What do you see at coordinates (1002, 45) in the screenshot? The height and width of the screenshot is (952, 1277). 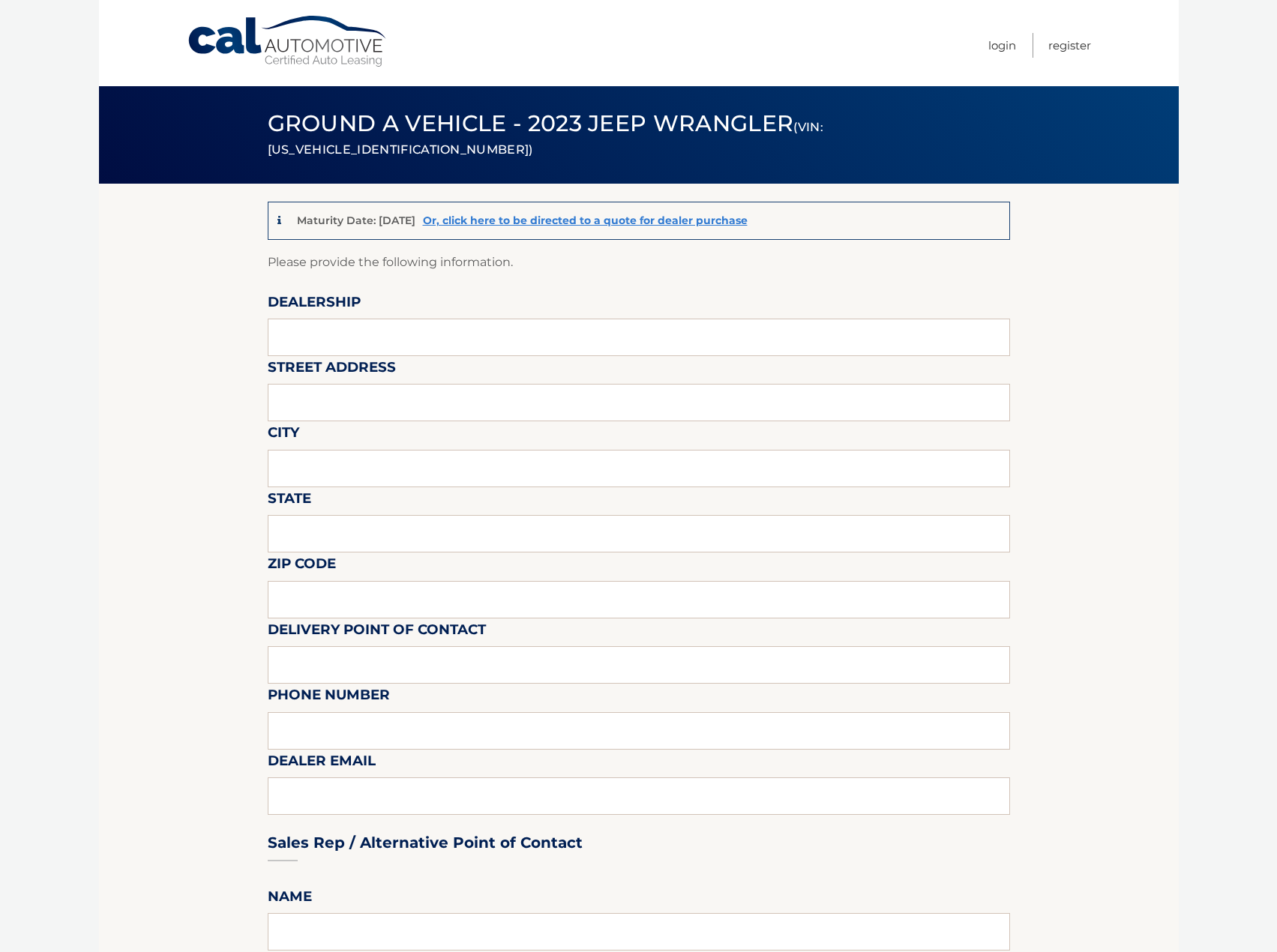 I see `a: Login` at bounding box center [1002, 45].